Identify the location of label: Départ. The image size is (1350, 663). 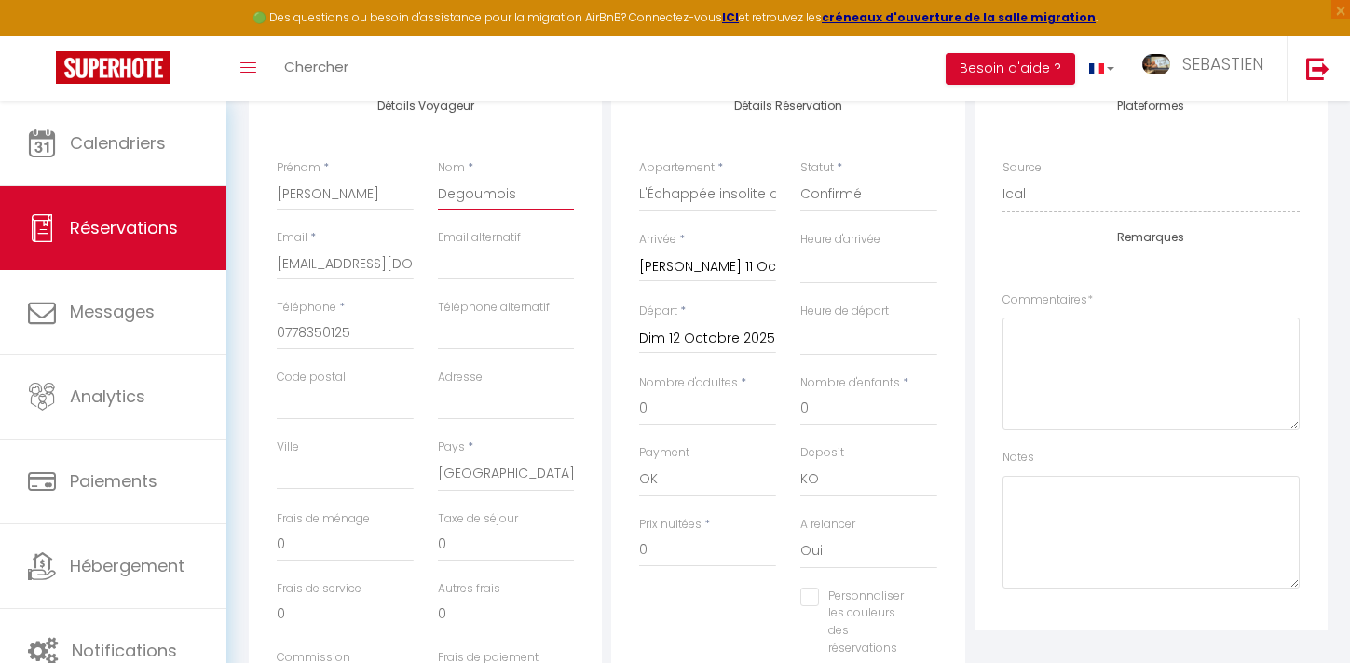
(658, 311).